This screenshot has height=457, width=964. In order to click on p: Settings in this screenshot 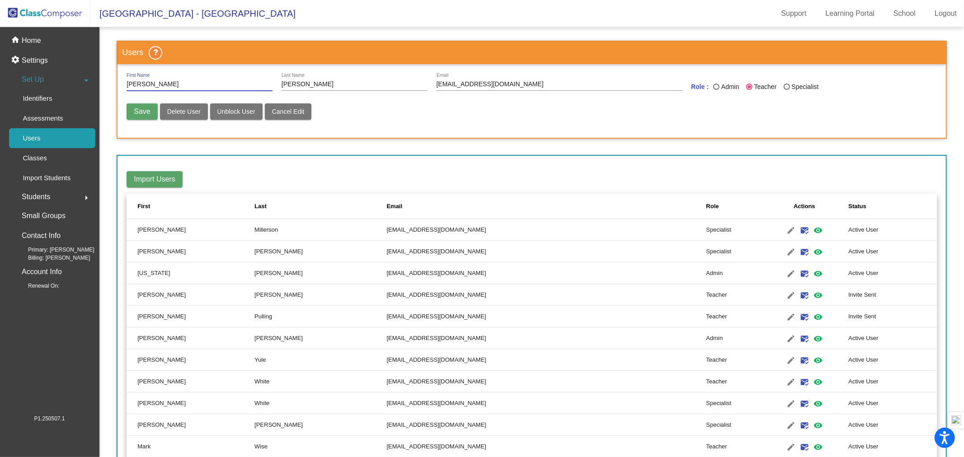, I will do `click(35, 61)`.